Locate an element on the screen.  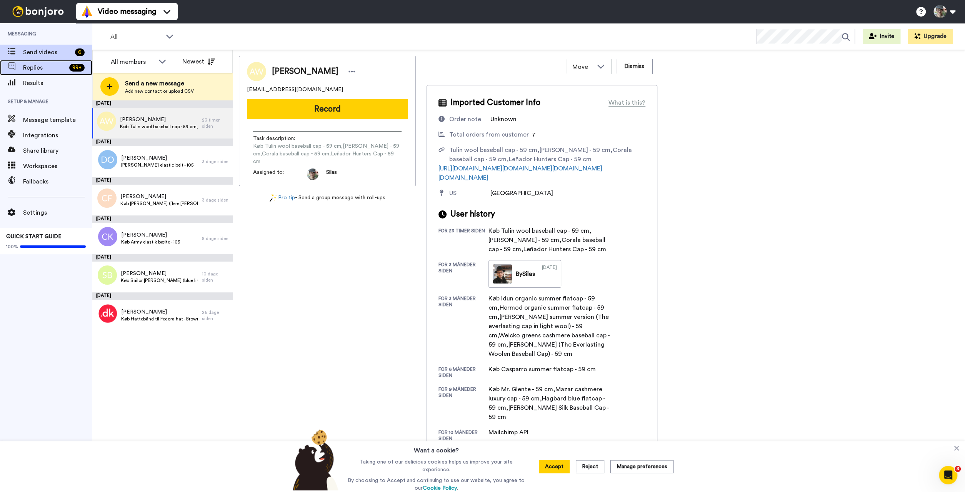
div: 10 dage siden is located at coordinates (215, 277).